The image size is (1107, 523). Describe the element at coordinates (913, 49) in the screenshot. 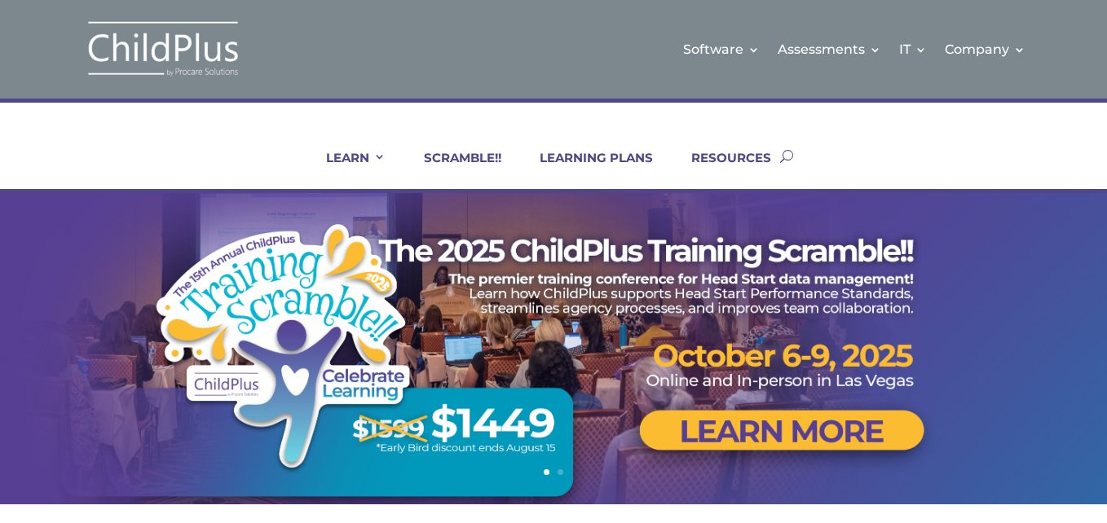

I see `a: IT` at that location.